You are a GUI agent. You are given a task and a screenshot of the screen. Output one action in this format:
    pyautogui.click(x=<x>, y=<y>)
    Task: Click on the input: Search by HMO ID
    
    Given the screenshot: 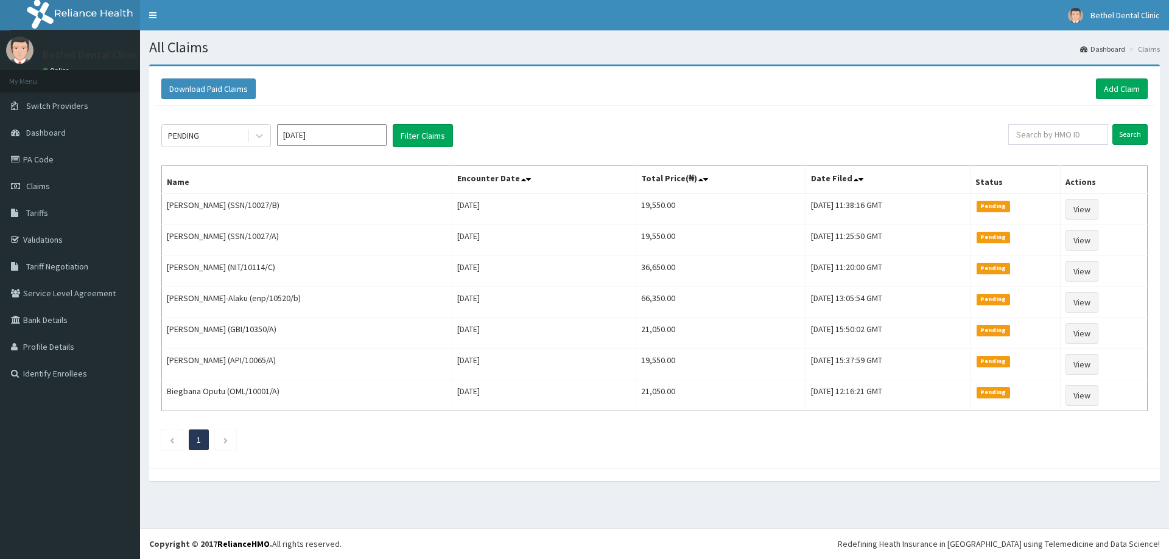 What is the action you would take?
    pyautogui.click(x=1058, y=135)
    